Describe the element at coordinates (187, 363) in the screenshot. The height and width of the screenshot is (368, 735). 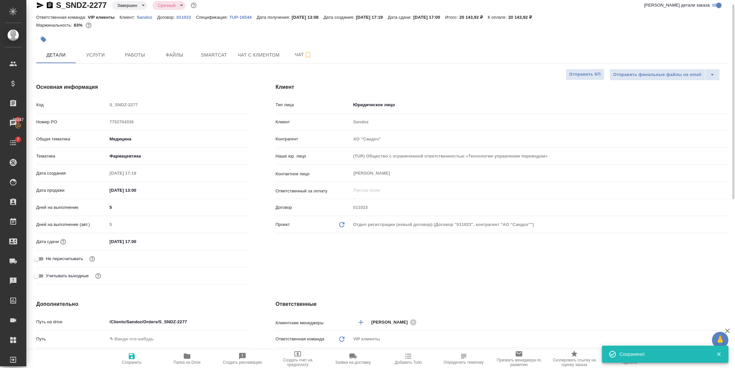
I see `span: Папка на Drive` at that location.